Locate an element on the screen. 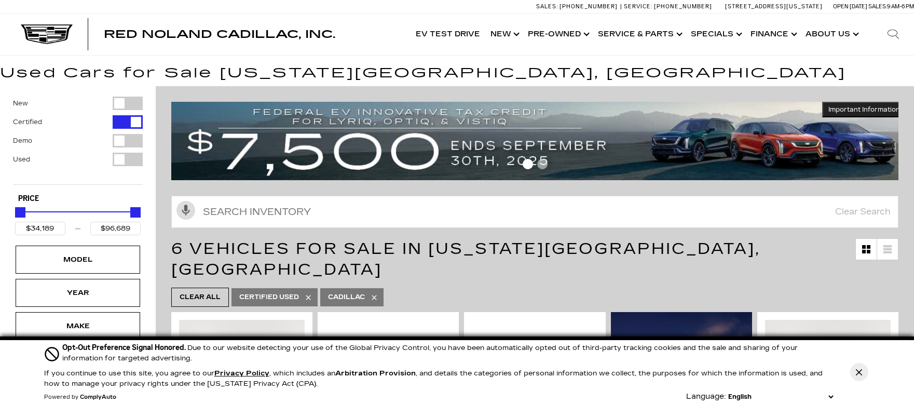 This screenshot has height=404, width=914. button: Close Button is located at coordinates (859, 372).